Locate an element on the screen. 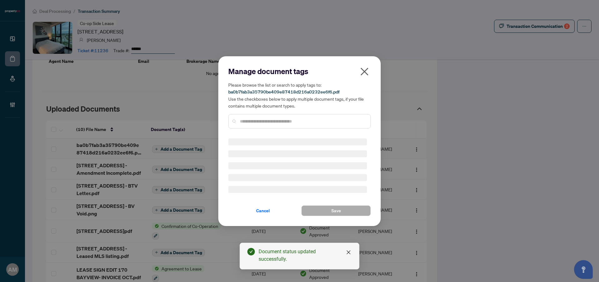 Image resolution: width=599 pixels, height=282 pixels. a: Close is located at coordinates (349, 252).